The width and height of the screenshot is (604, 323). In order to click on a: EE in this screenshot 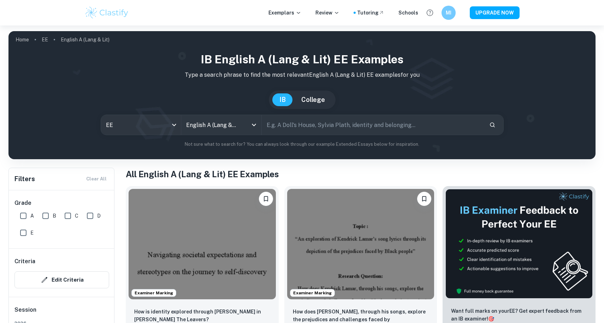, I will do `click(45, 40)`.